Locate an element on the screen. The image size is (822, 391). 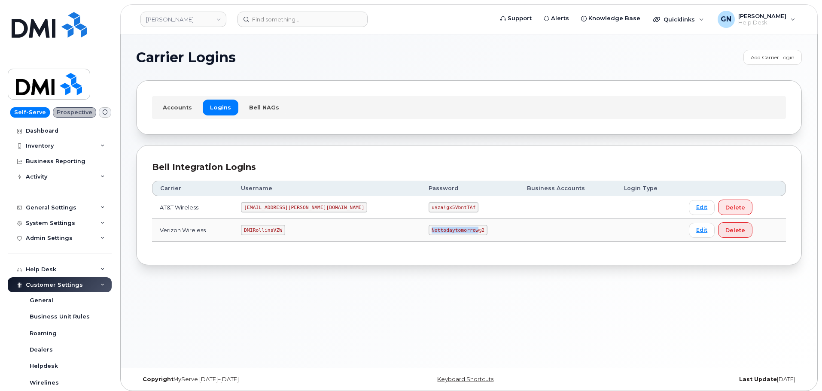
a: Logins is located at coordinates (220, 107).